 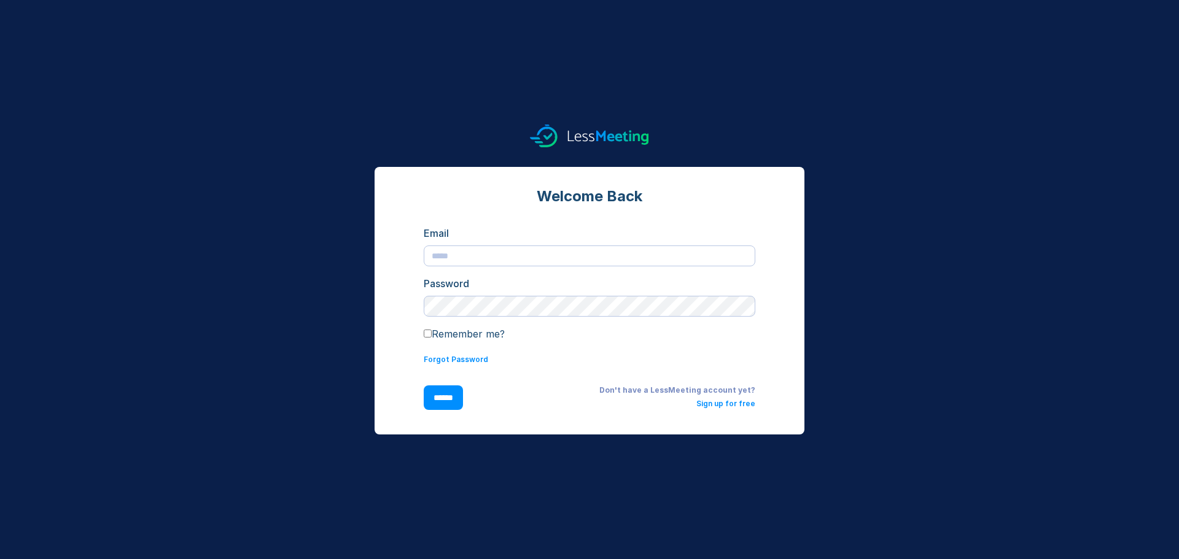 I want to click on div: Email, so click(x=589, y=233).